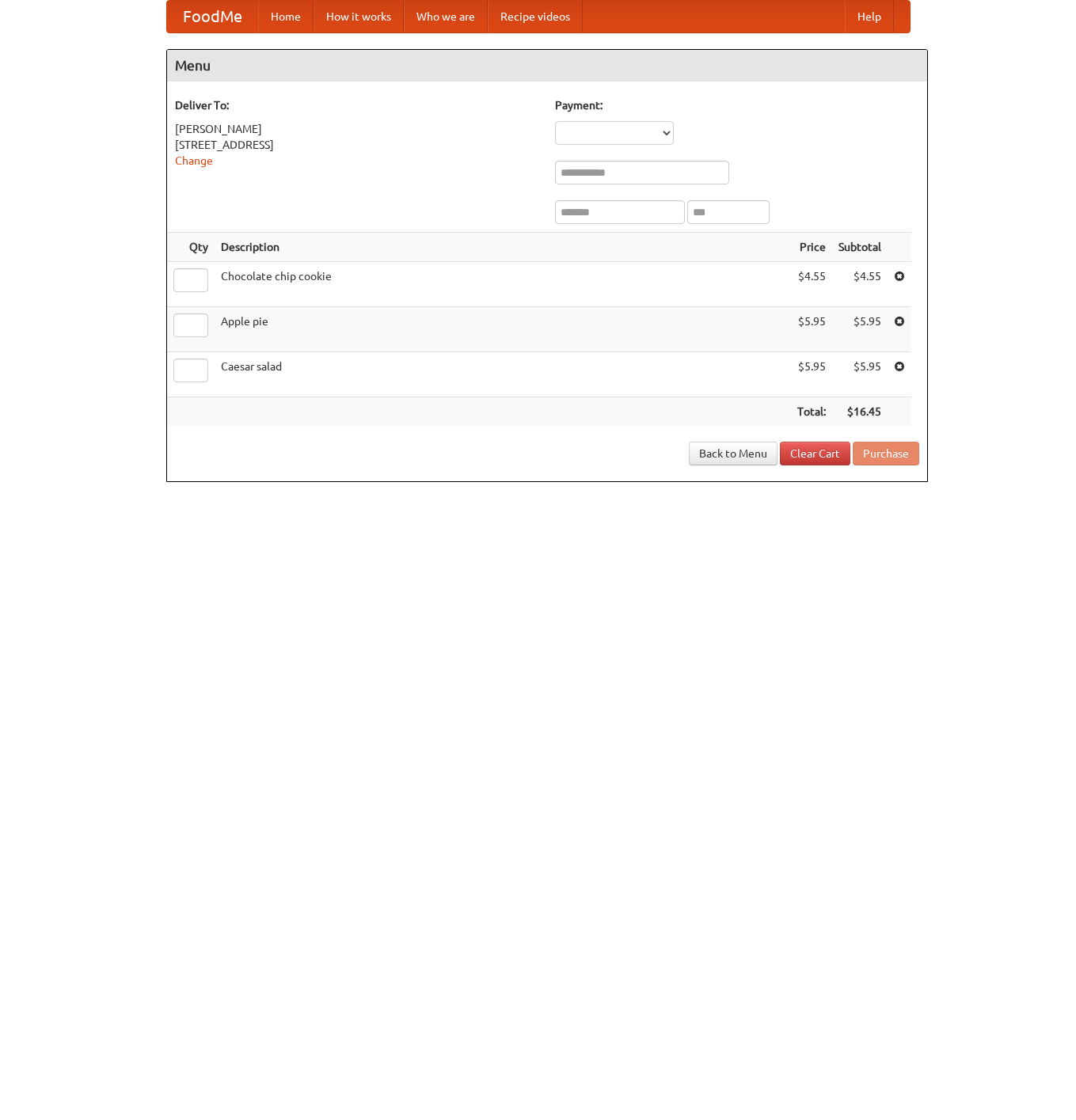 This screenshot has height=1120, width=1076. Describe the element at coordinates (733, 454) in the screenshot. I see `a: Back to Menu` at that location.